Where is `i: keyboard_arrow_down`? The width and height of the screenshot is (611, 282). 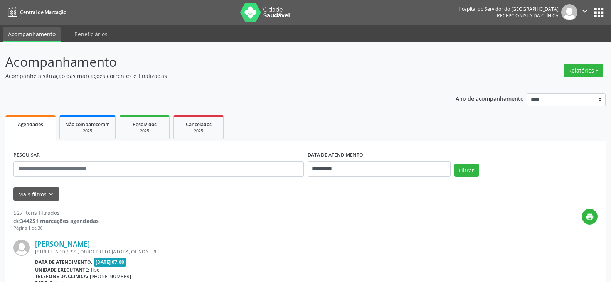 i: keyboard_arrow_down is located at coordinates (51, 194).